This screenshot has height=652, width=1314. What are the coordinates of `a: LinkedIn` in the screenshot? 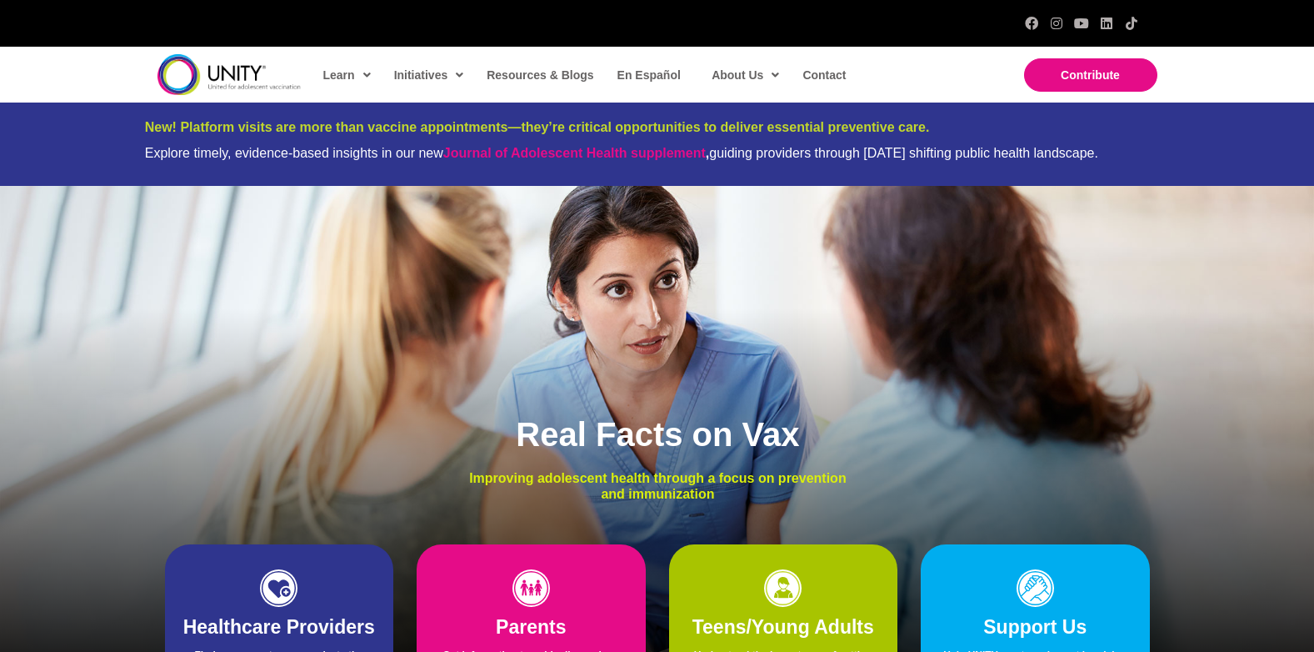 It's located at (1107, 23).